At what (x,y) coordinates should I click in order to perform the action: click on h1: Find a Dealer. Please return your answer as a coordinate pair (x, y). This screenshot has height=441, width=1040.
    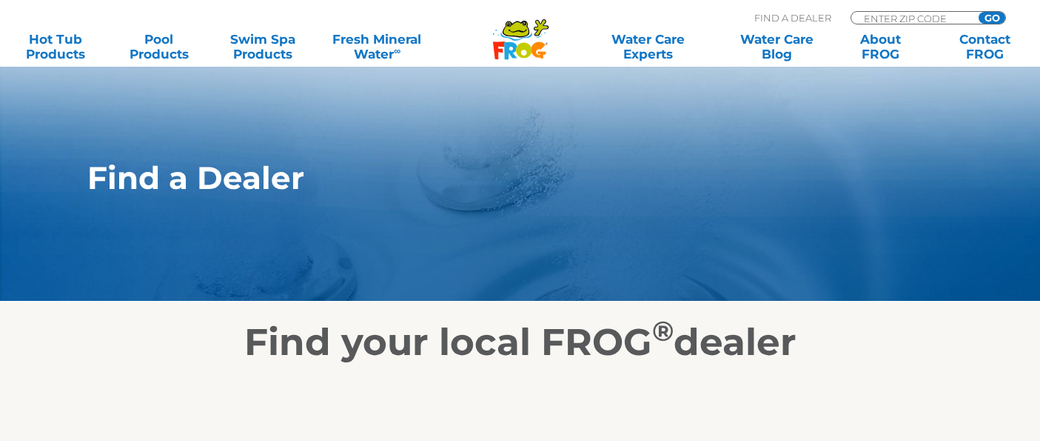
    Looking at the image, I should click on (486, 178).